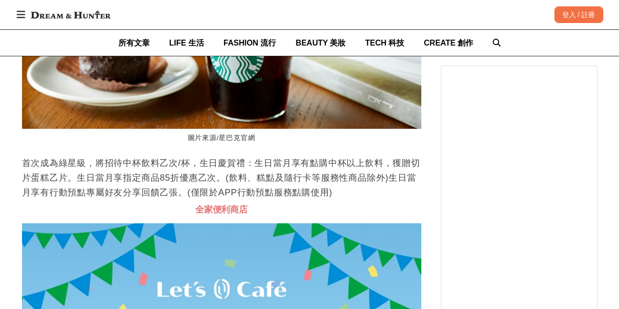 The width and height of the screenshot is (619, 309). Describe the element at coordinates (221, 209) in the screenshot. I see `span: 全家便利商店` at that location.